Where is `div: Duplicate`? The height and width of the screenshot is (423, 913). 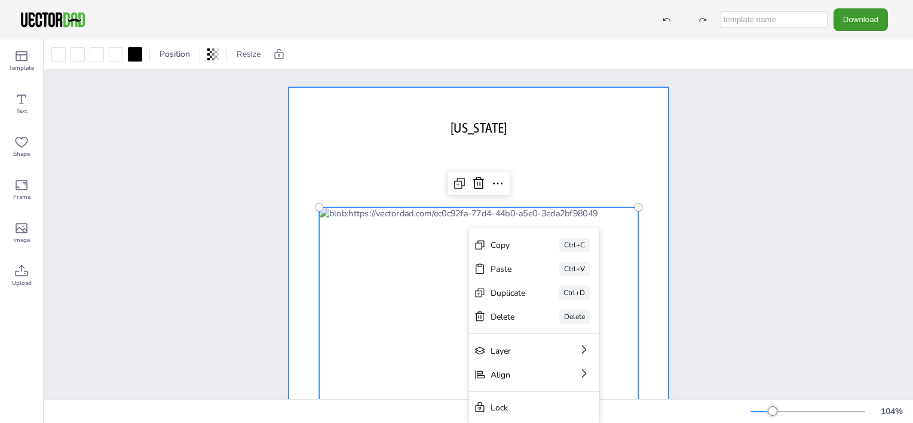
div: Duplicate is located at coordinates (508, 293).